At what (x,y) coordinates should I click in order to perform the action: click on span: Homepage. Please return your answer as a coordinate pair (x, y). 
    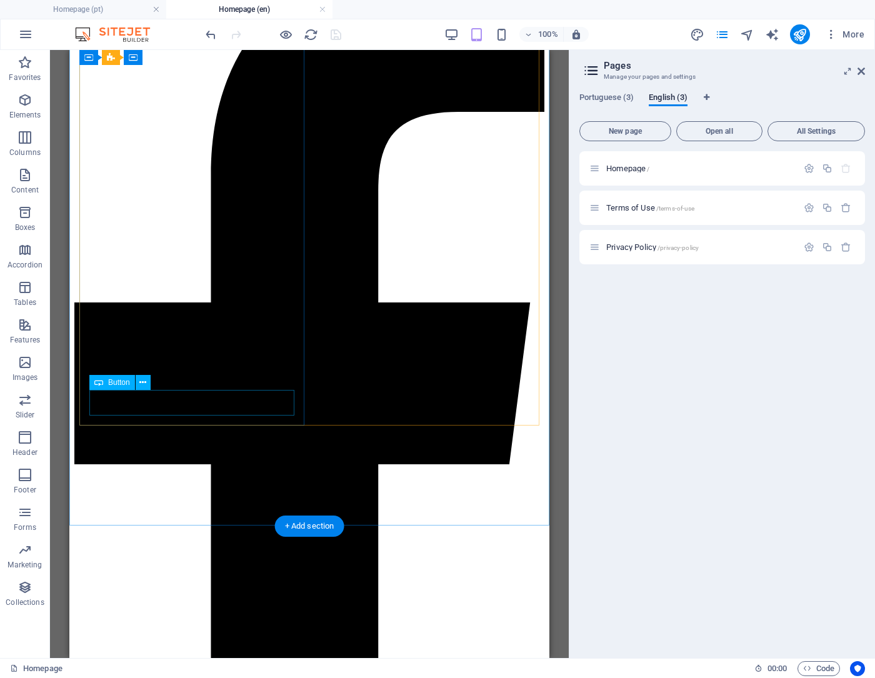
    Looking at the image, I should click on (627, 168).